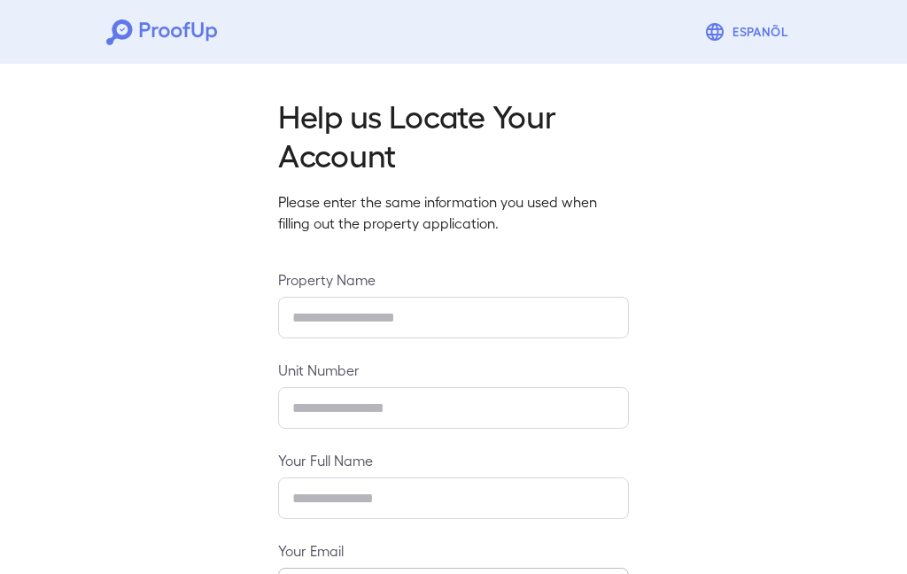 The width and height of the screenshot is (907, 574). I want to click on label: Your Full Name, so click(454, 460).